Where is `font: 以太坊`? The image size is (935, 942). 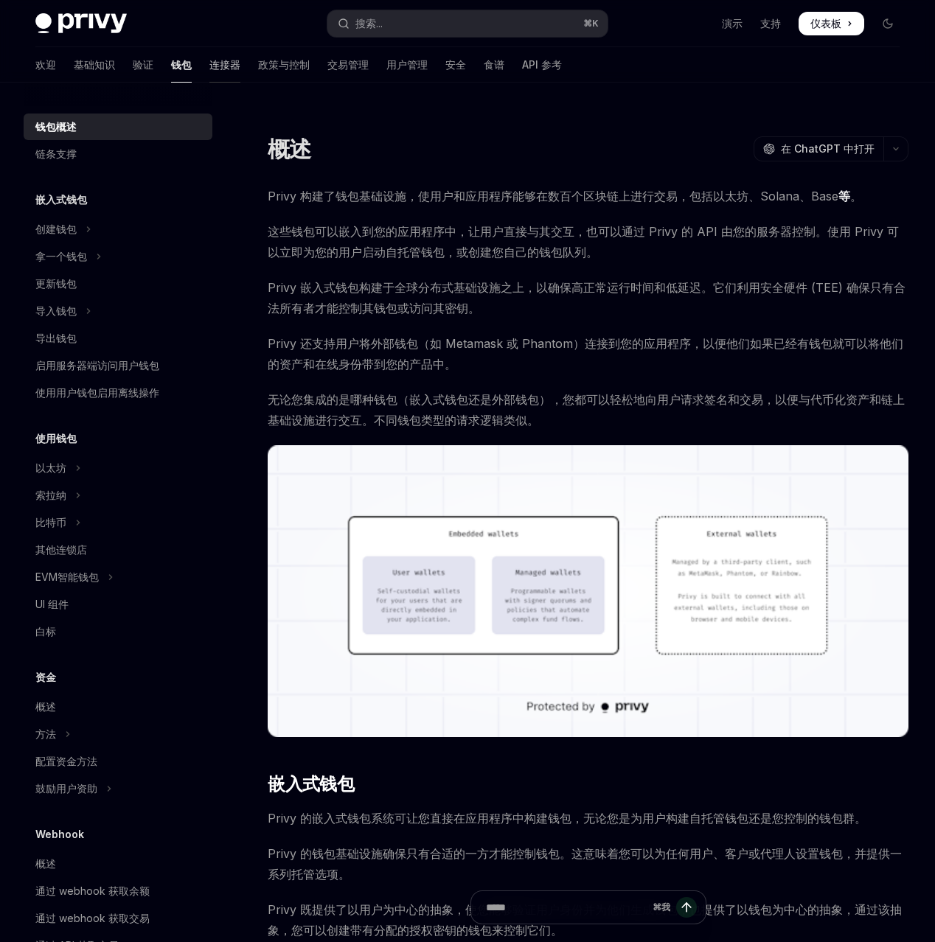
font: 以太坊 is located at coordinates (51, 468).